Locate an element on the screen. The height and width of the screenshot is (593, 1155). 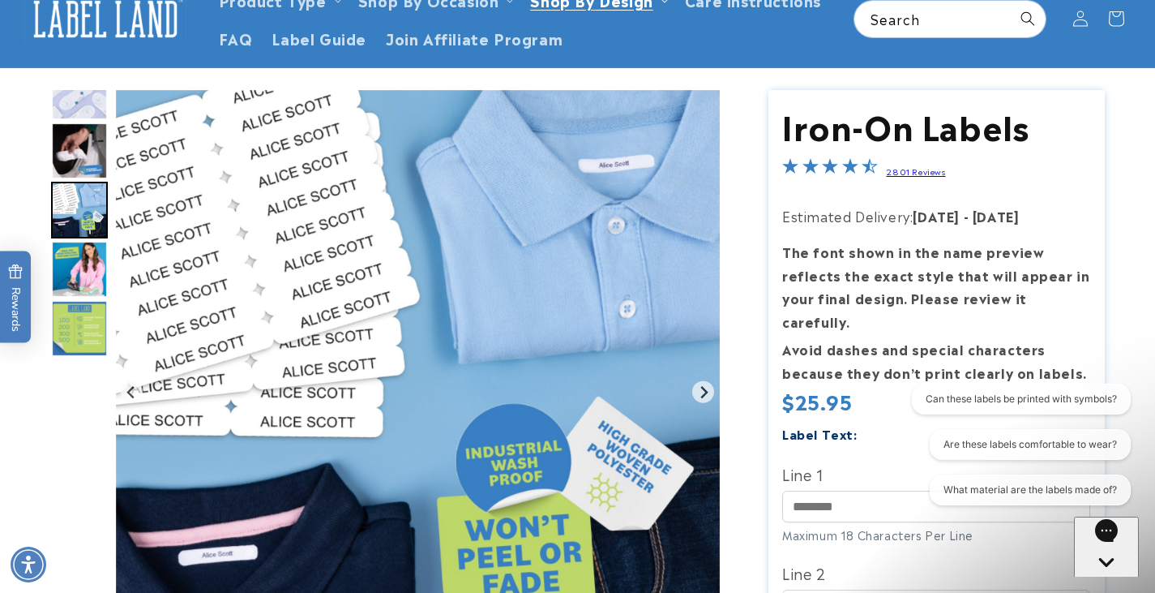
a: Join Affiliate Program is located at coordinates (474, 37).